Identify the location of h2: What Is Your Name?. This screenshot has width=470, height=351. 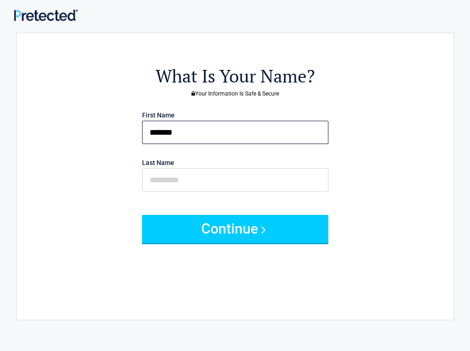
(235, 76).